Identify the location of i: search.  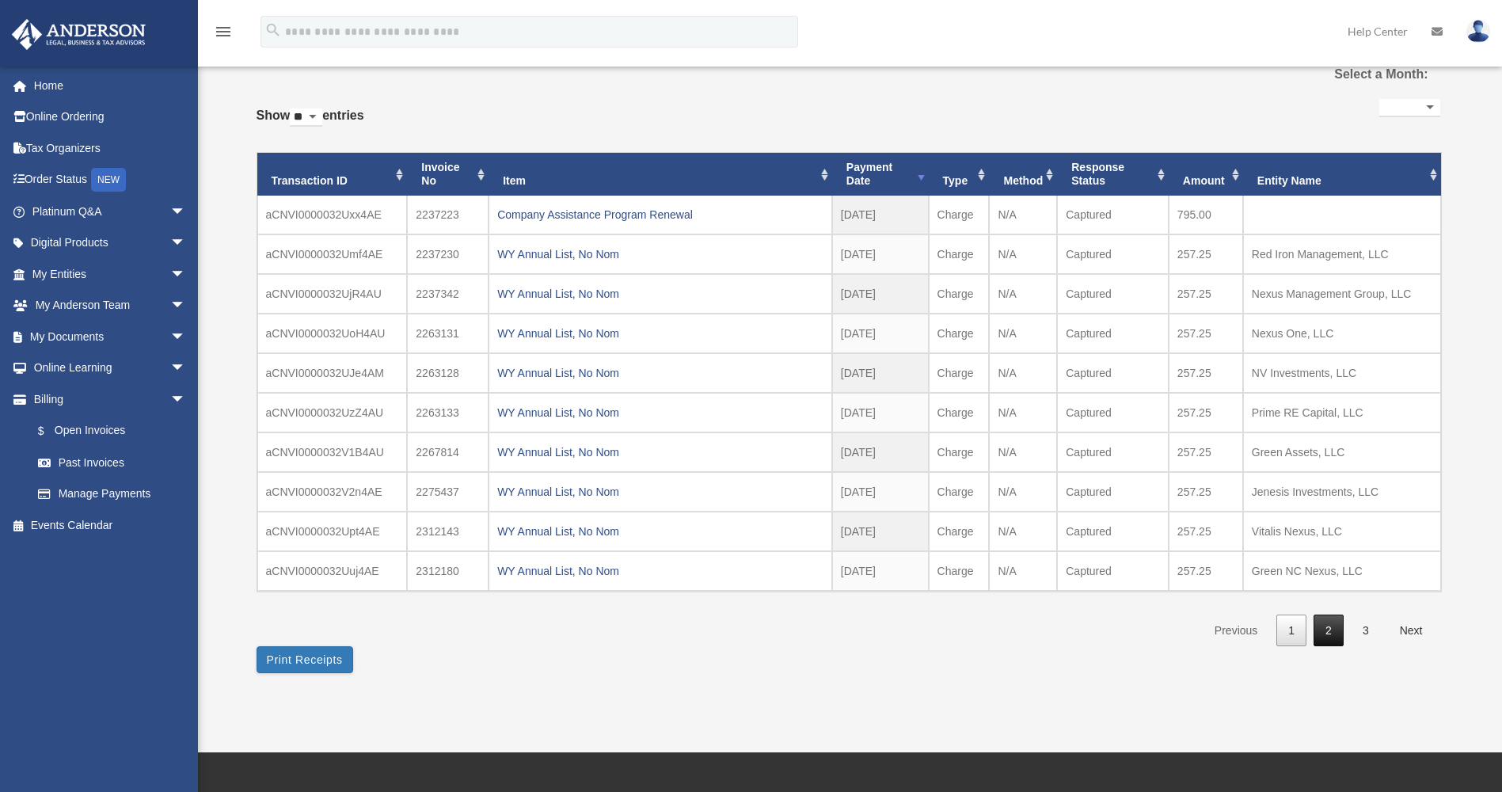
(273, 30).